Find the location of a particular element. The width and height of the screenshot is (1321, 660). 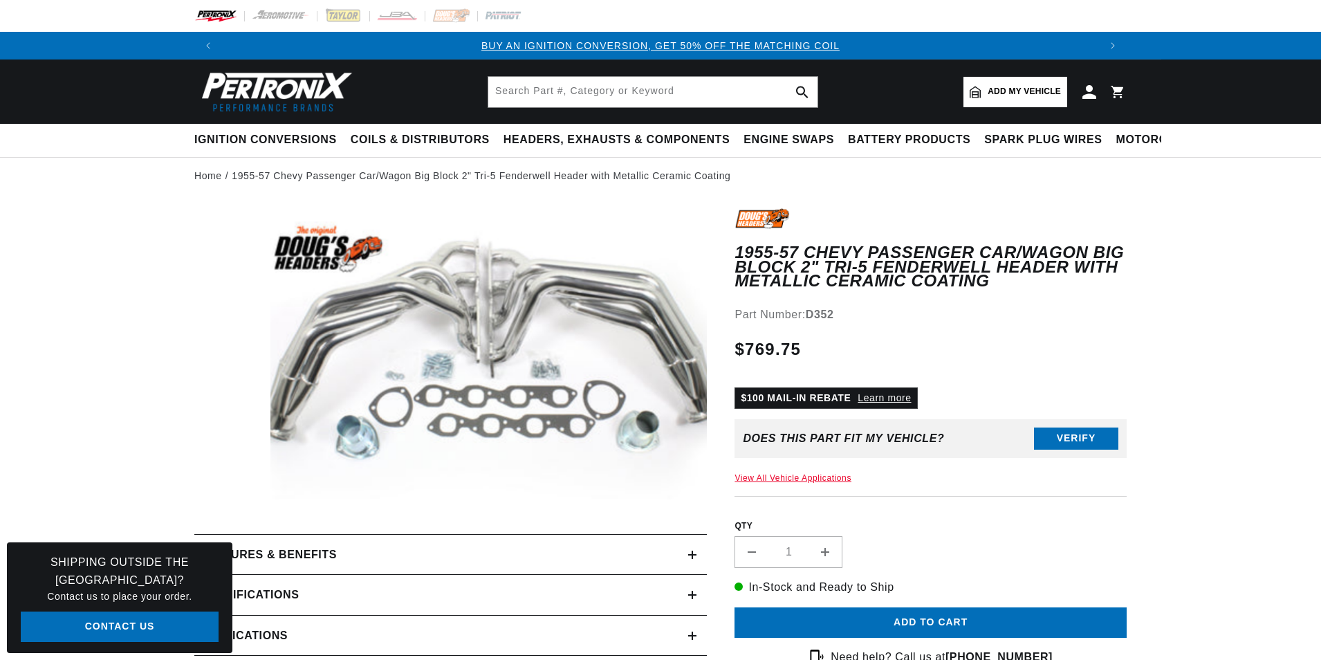

strong: D352 is located at coordinates (819, 314).